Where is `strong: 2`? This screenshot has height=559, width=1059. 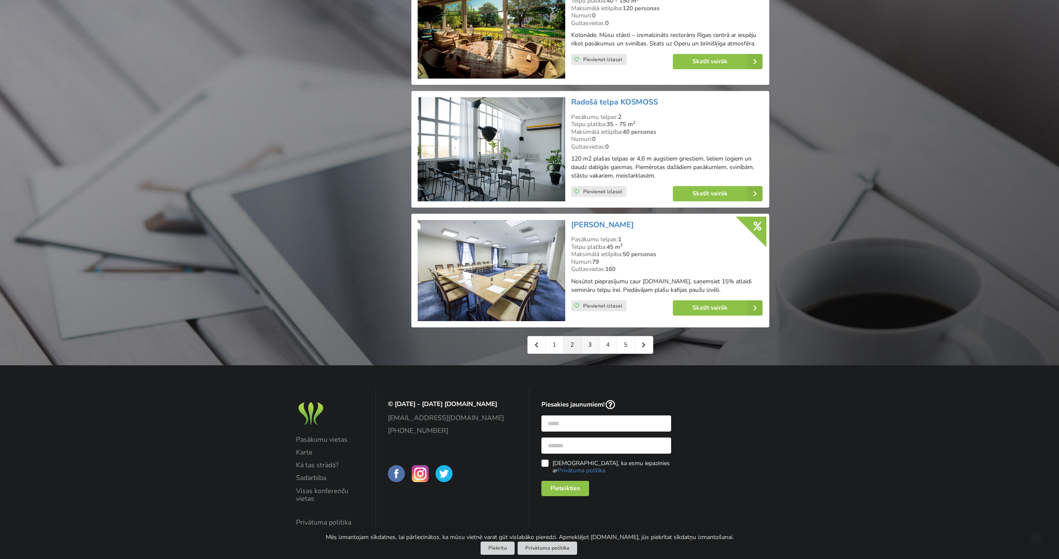
strong: 2 is located at coordinates (619, 117).